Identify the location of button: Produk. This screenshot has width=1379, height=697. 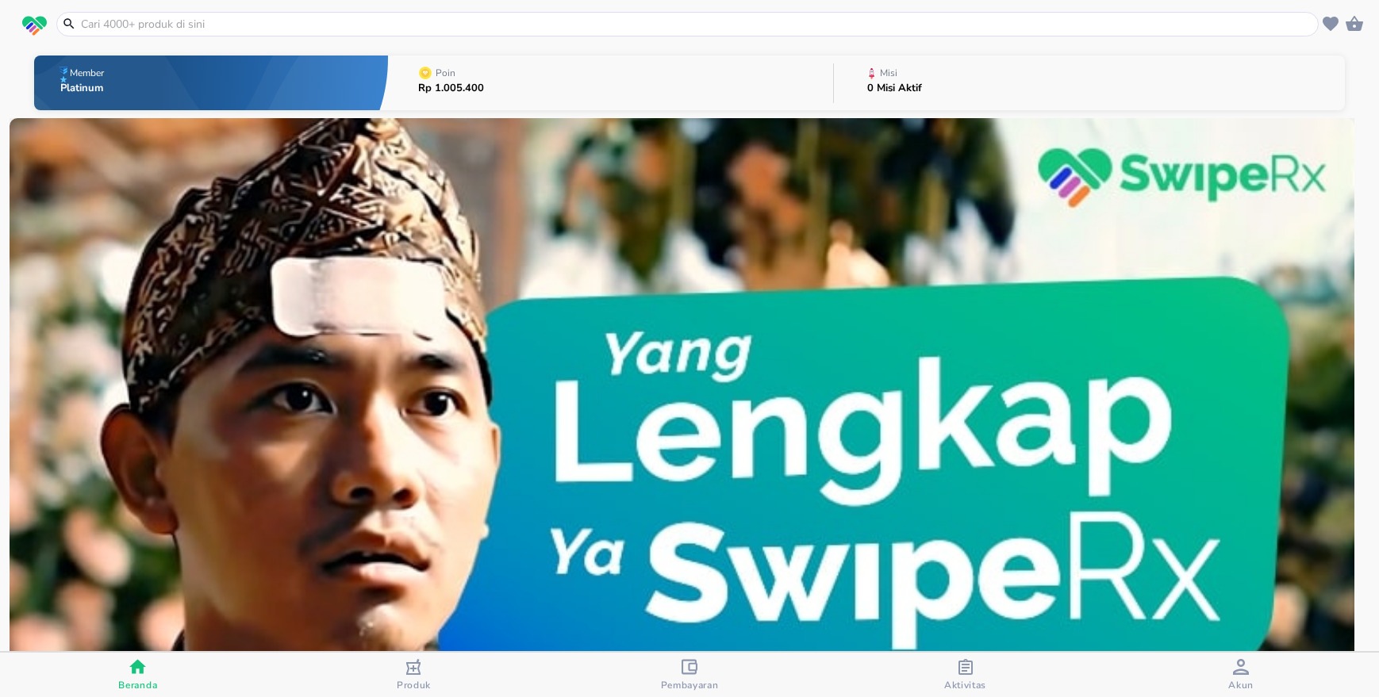
(414, 675).